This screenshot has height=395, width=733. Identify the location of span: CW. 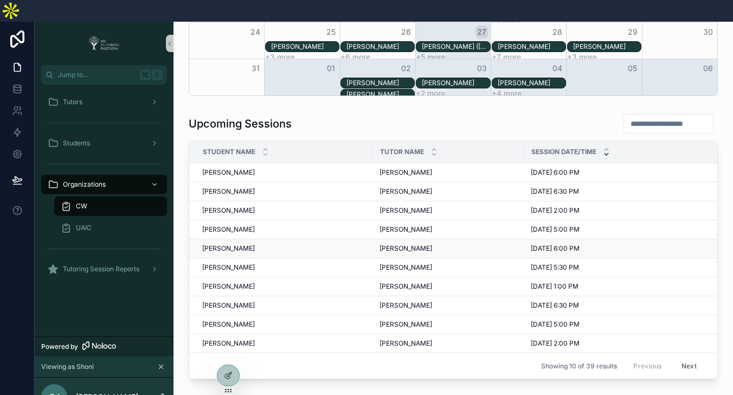
(81, 206).